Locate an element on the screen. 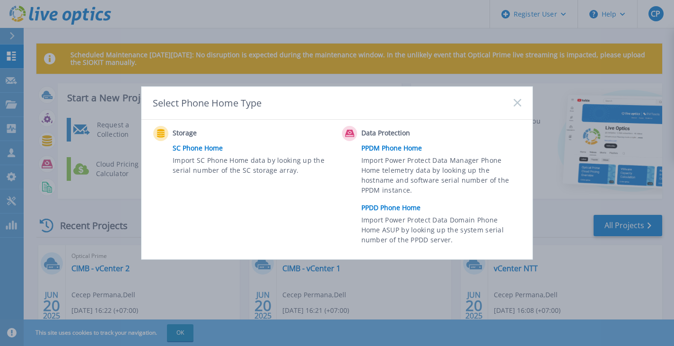 The width and height of the screenshot is (674, 346). span: Import Power Protect Data Manager Phone Home telemetry data by looking up the hostname and softwa... is located at coordinates (440, 177).